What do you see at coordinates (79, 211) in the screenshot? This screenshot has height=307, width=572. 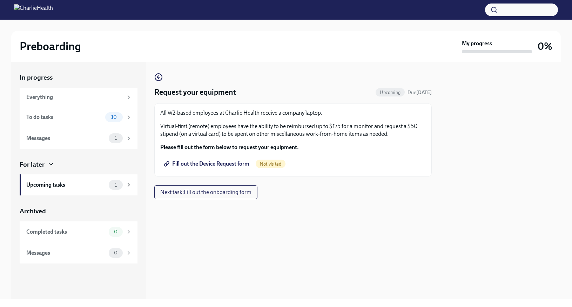 I see `div: Archived` at bounding box center [79, 211].